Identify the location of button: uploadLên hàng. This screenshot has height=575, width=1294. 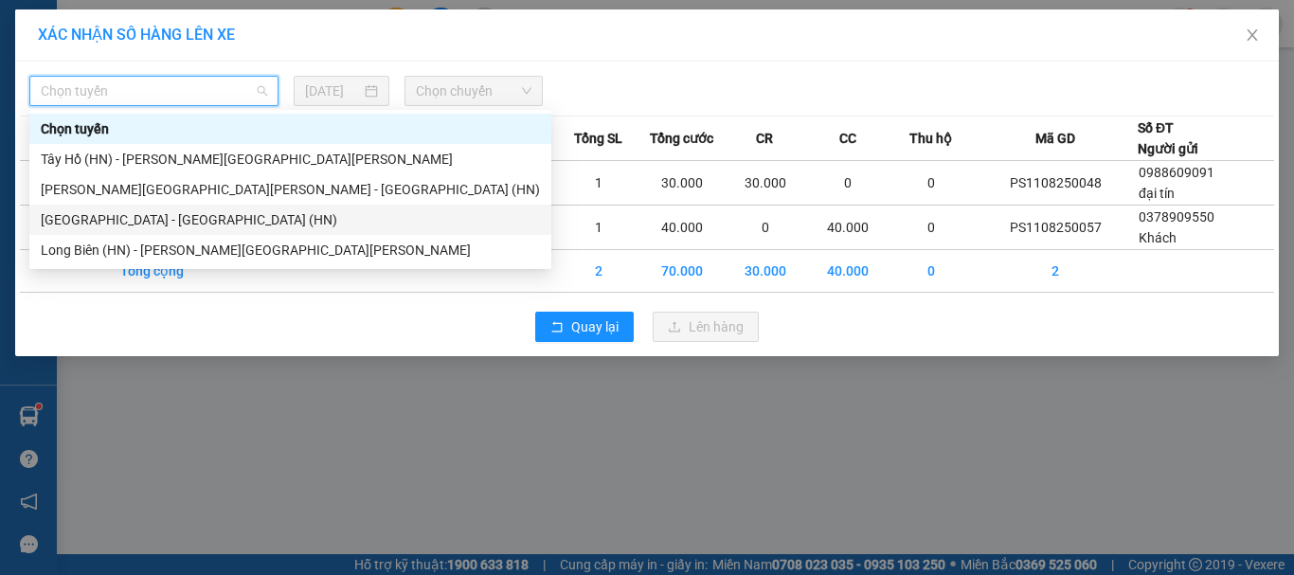
(706, 327).